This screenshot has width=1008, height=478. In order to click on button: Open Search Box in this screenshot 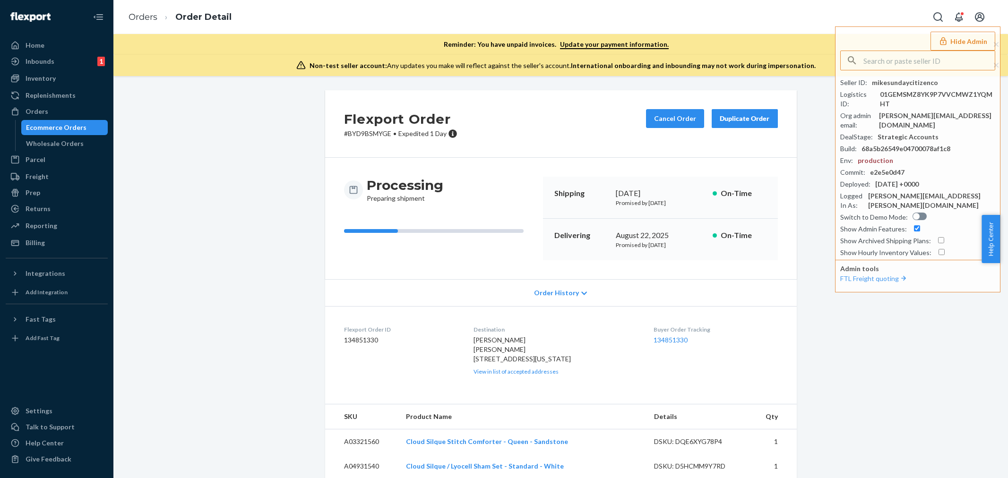, I will do `click(938, 17)`.